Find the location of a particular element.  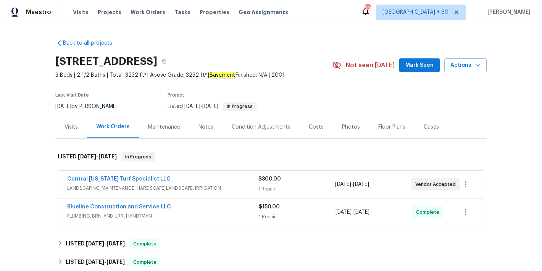

span: 3 Beds | 2 1/2 Baths | Total: 3232 ft² | Above Grade: 3232 ft² | Finished: N/A | 2001 is located at coordinates (193, 75).